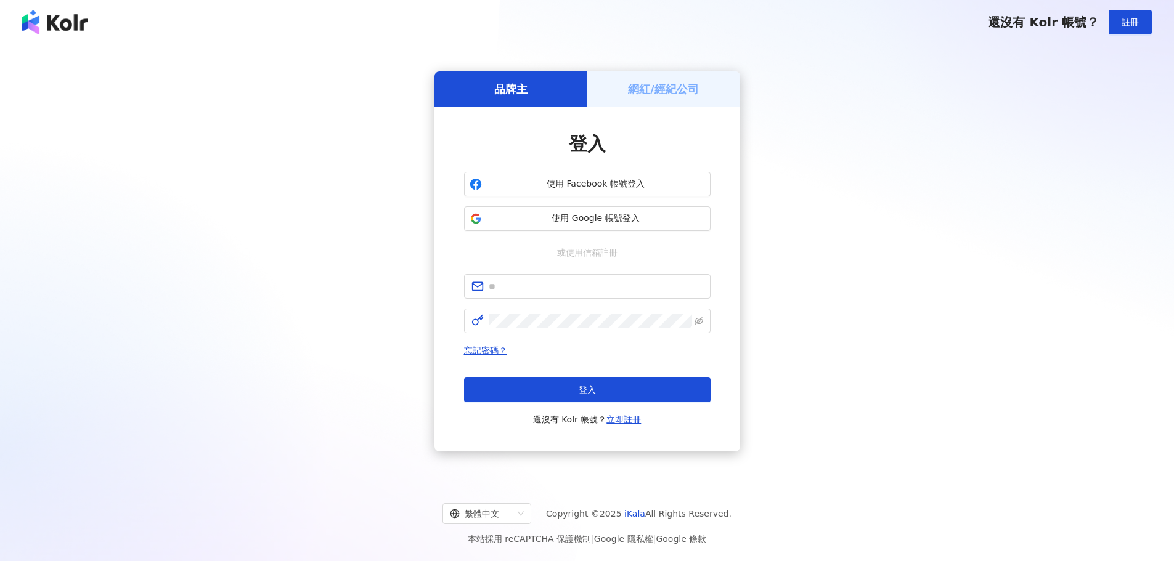  What do you see at coordinates (55, 22) in the screenshot?
I see `img: logo` at bounding box center [55, 22].